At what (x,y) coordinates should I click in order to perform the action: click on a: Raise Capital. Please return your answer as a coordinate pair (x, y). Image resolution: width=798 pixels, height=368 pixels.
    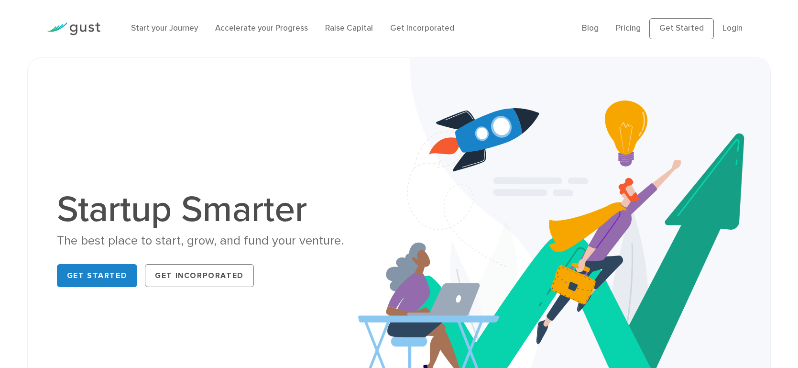
    Looking at the image, I should click on (349, 28).